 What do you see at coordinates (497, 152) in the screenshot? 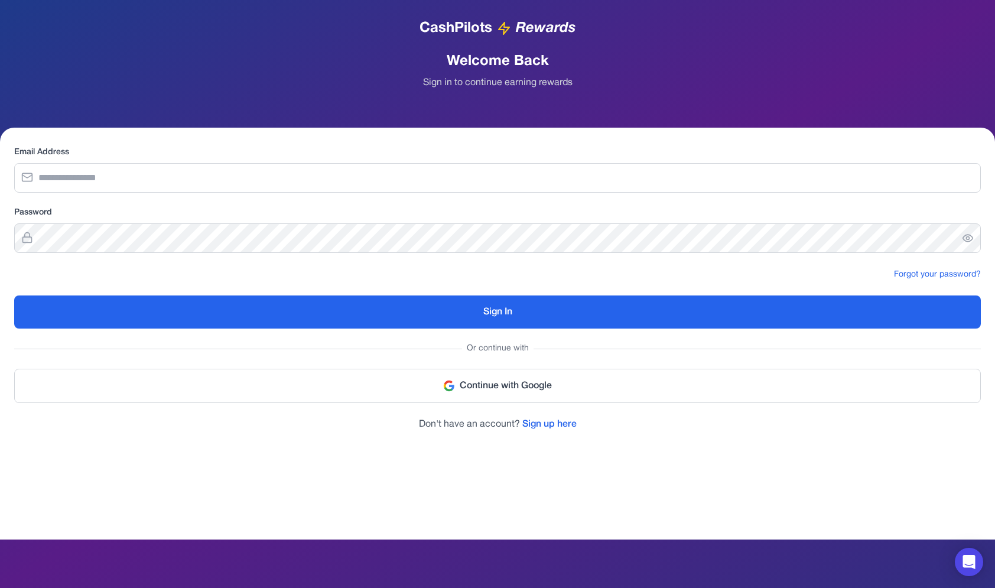
I see `label: Email Address` at bounding box center [497, 152].